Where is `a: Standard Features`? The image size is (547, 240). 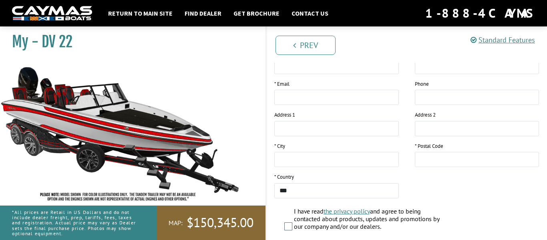
a: Standard Features is located at coordinates (502, 40).